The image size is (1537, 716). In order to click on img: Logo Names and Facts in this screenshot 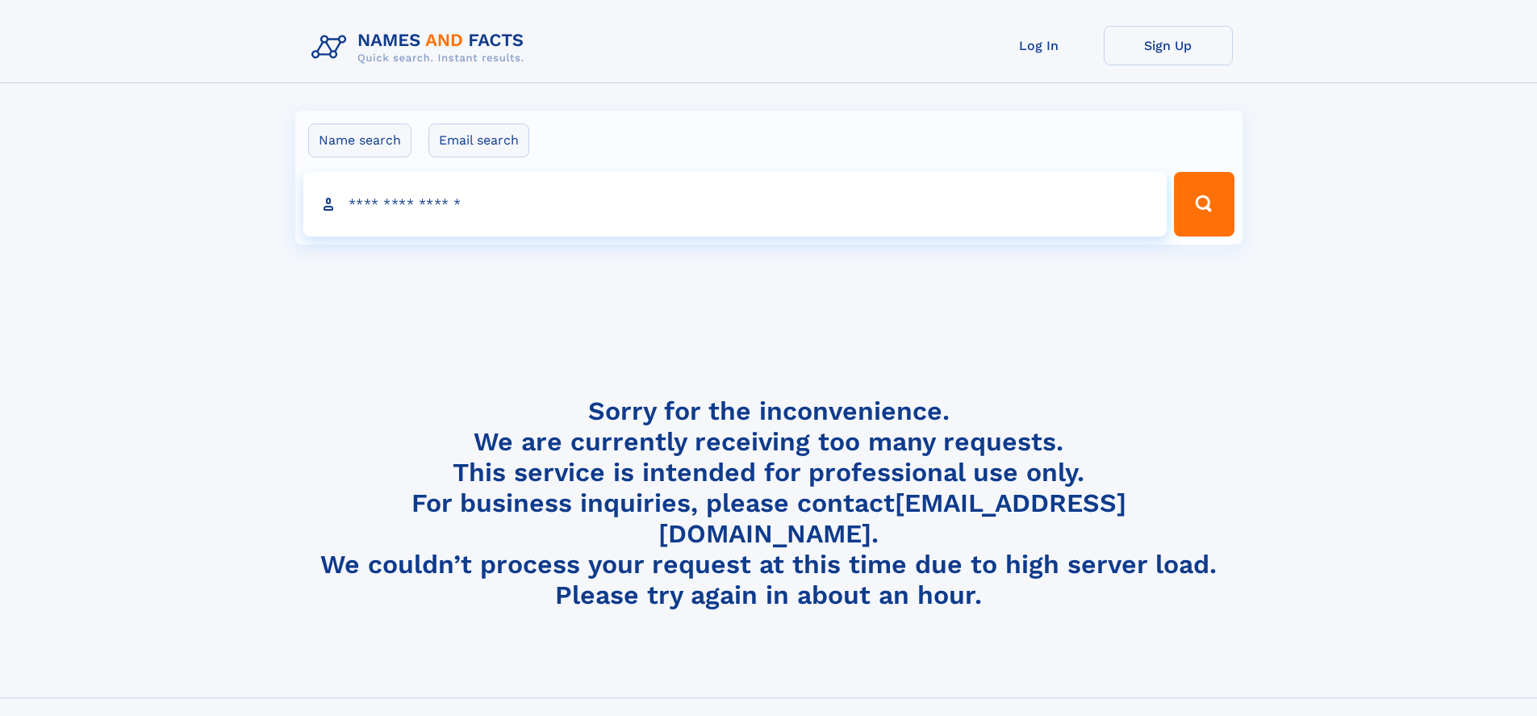, I will do `click(421, 48)`.